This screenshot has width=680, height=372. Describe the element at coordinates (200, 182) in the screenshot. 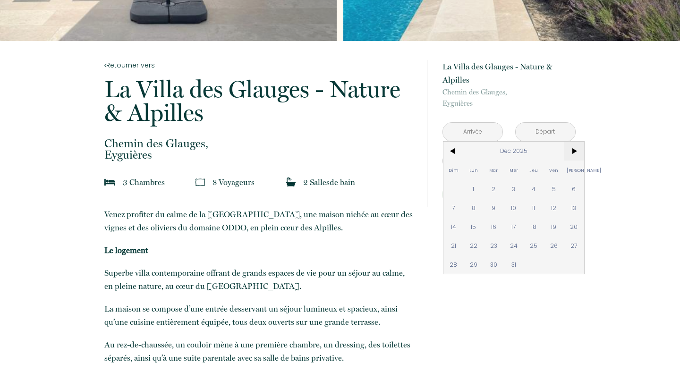

I see `img: guests` at that location.